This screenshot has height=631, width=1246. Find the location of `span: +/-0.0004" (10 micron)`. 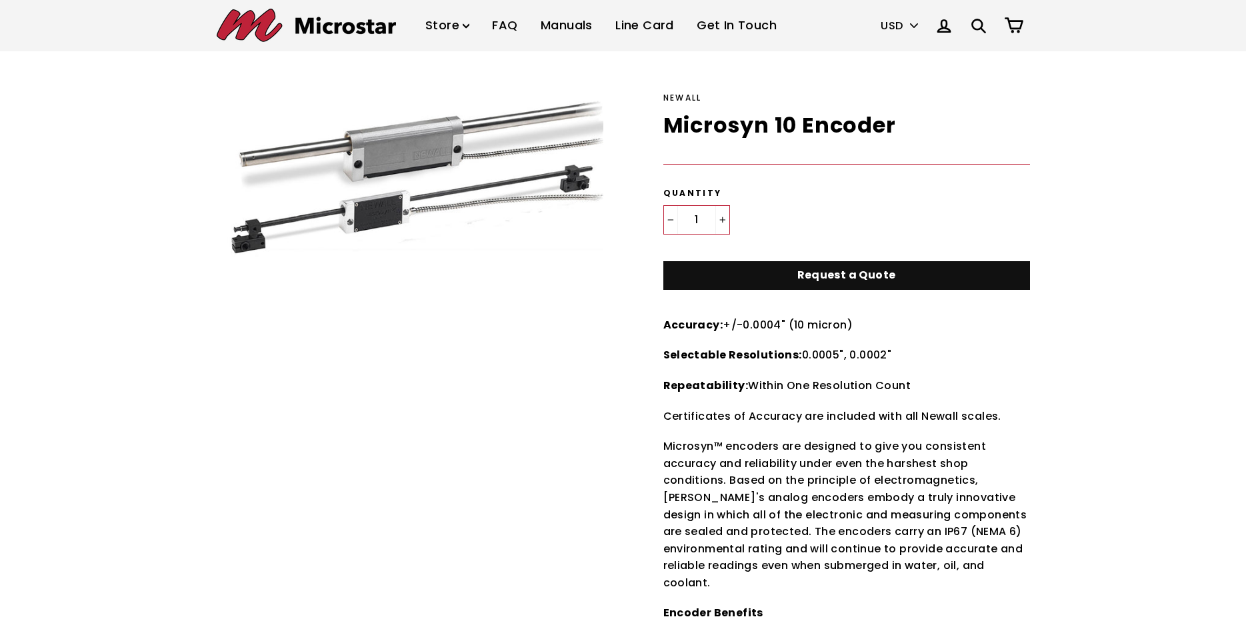

span: +/-0.0004" (10 micron) is located at coordinates (758, 325).